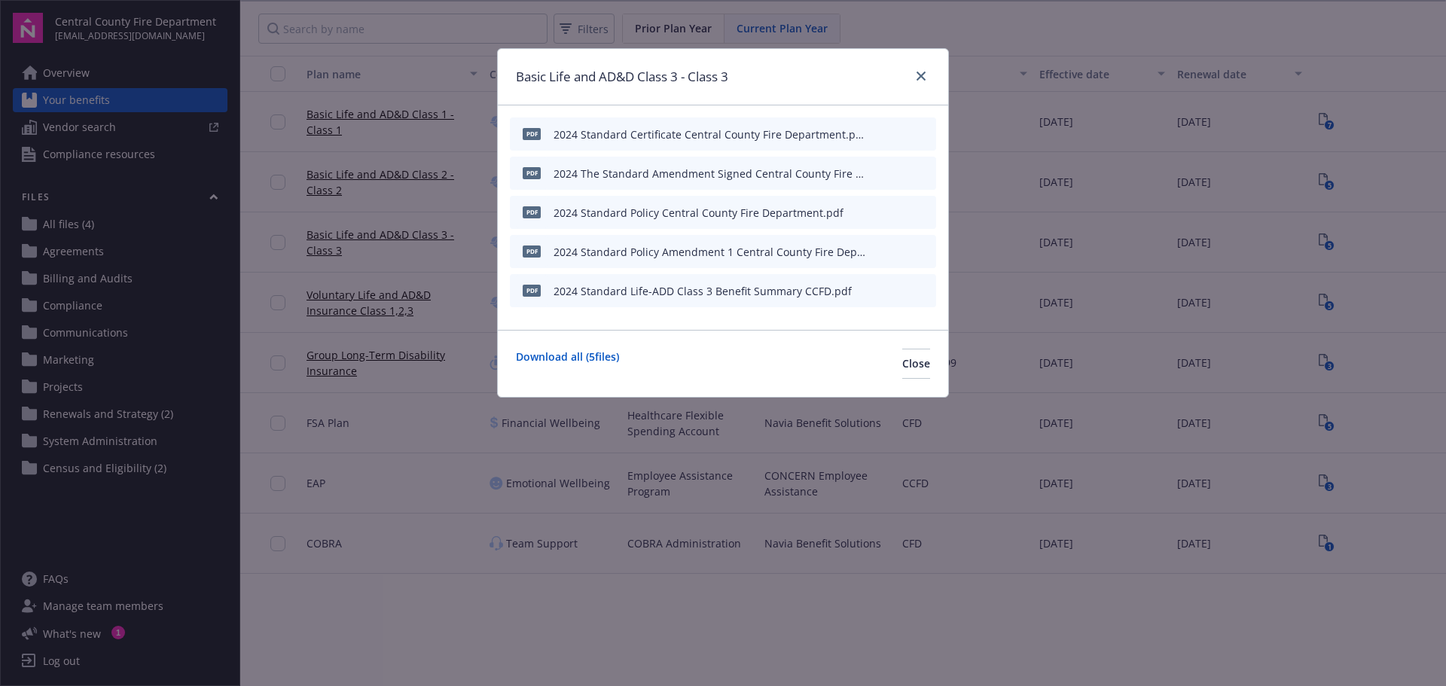  What do you see at coordinates (710, 173) in the screenshot?
I see `div: 2024 The Standard Amendment Signed Central County Fire Department.pdf` at bounding box center [710, 173].